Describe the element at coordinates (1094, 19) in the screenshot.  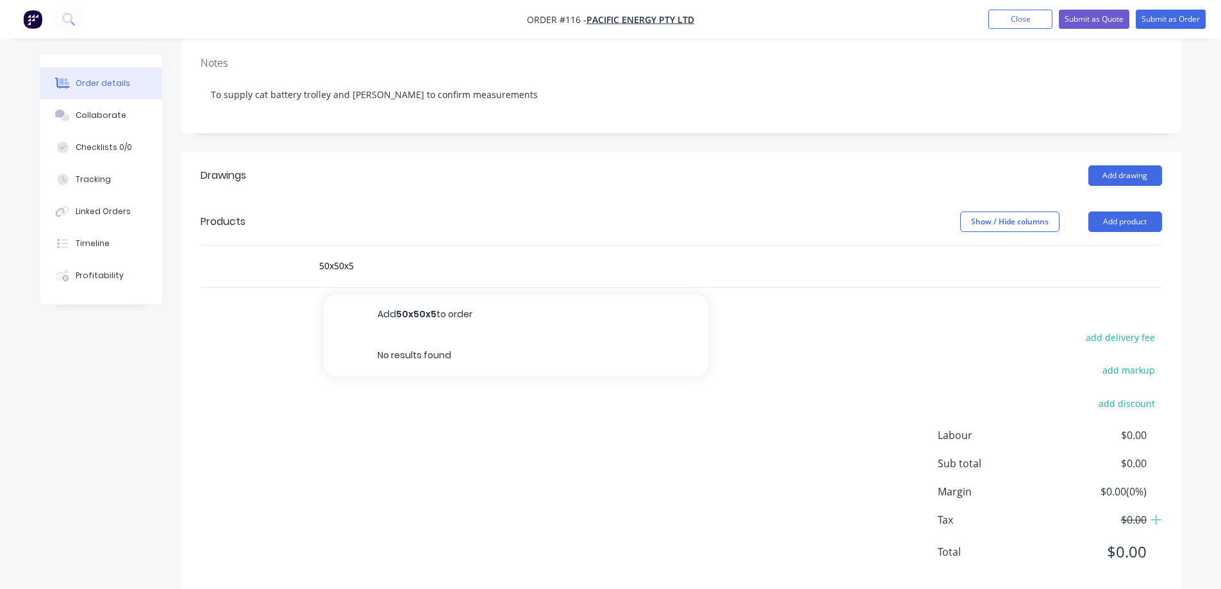
I see `button: Submit as Quote` at that location.